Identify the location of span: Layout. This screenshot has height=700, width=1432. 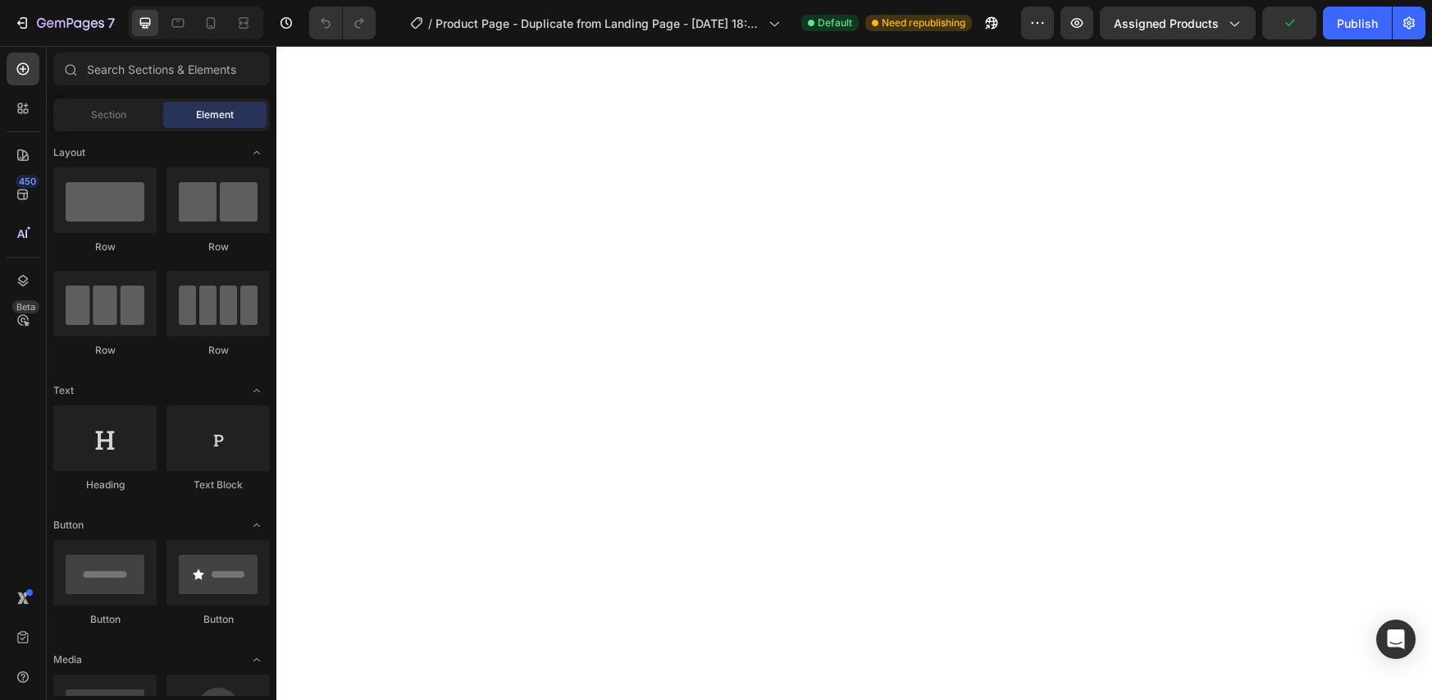
(69, 153).